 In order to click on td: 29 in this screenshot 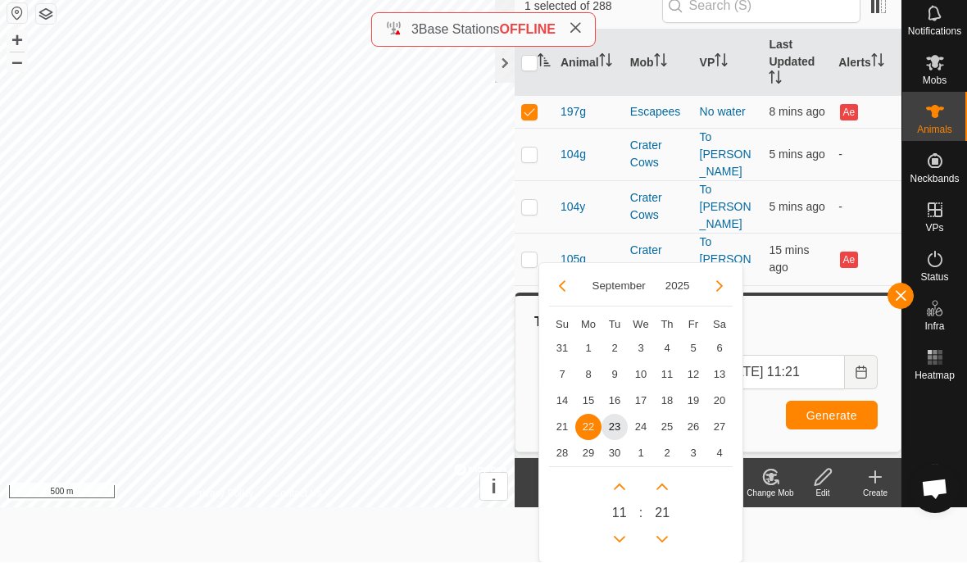, I will do `click(588, 454)`.